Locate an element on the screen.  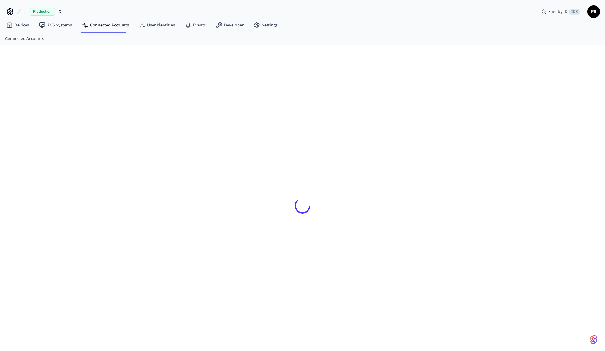
span: PS is located at coordinates (594, 12).